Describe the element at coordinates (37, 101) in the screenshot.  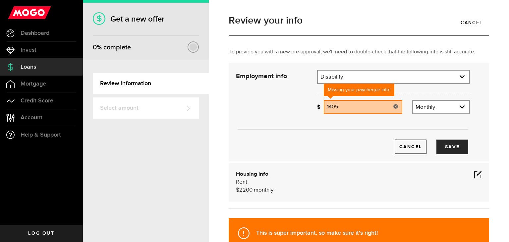
I see `span: Credit Score` at that location.